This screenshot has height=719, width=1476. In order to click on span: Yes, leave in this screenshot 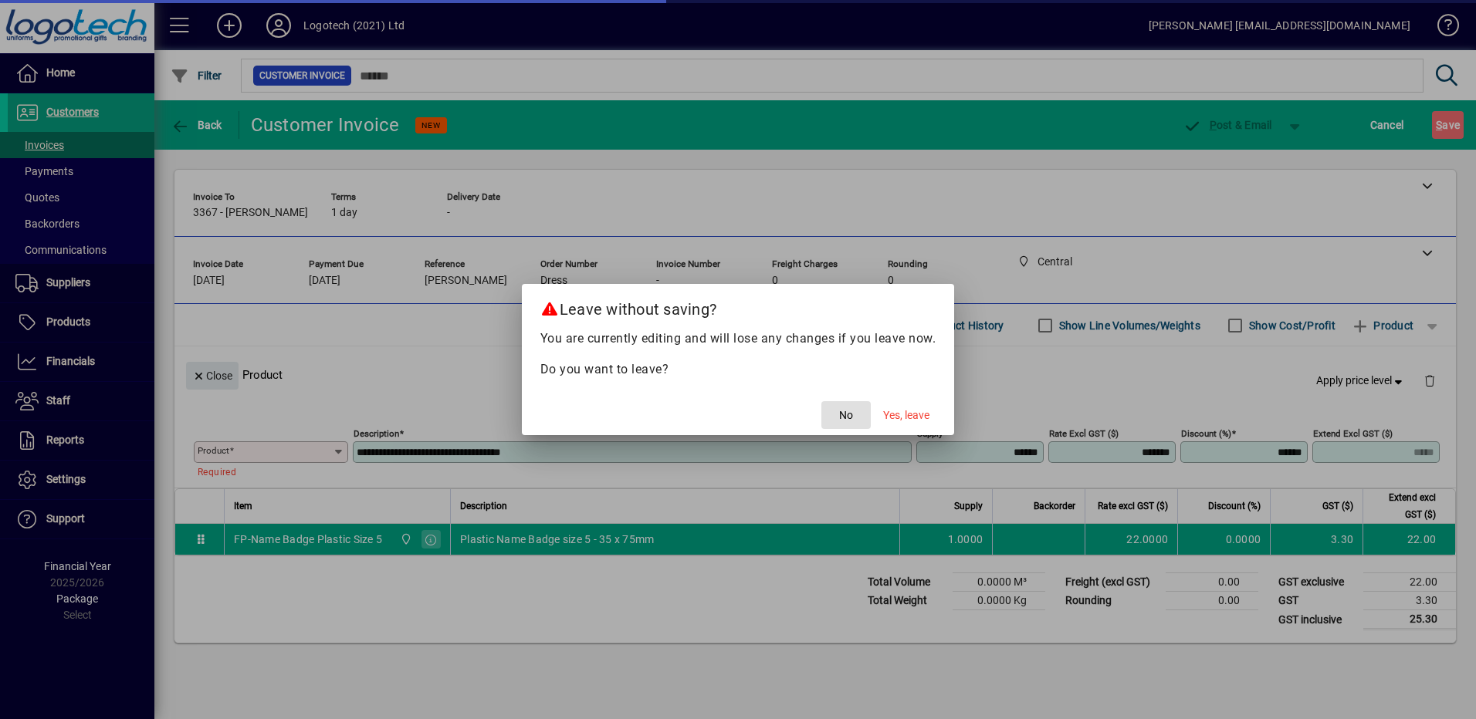, I will do `click(906, 415)`.